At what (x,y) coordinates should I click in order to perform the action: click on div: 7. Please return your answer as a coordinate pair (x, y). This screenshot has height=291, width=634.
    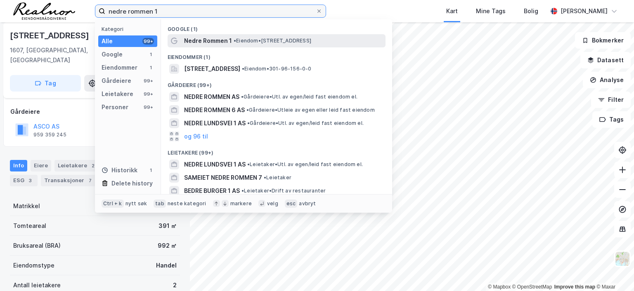
    Looking at the image, I should click on (90, 181).